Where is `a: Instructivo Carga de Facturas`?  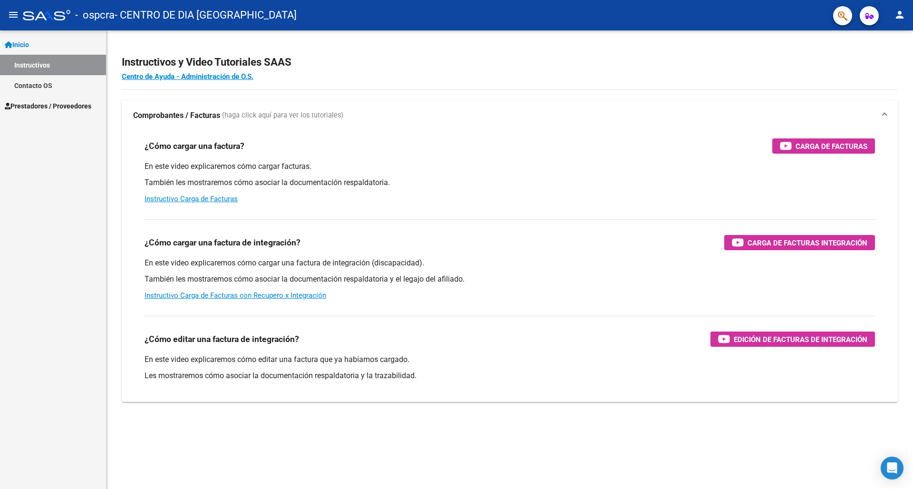
a: Instructivo Carga de Facturas is located at coordinates (191, 199).